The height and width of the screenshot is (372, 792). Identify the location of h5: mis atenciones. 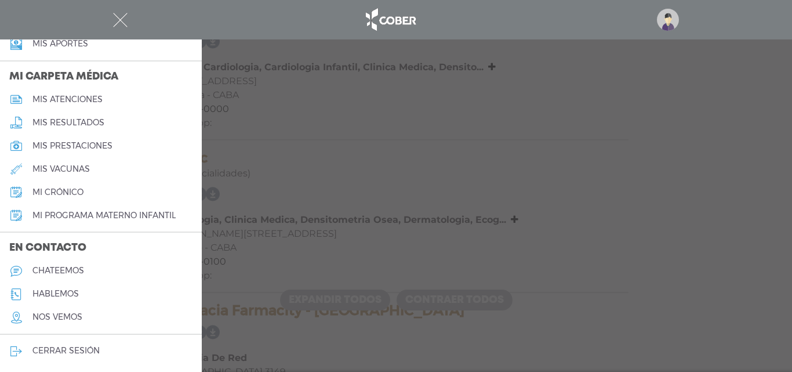
(67, 99).